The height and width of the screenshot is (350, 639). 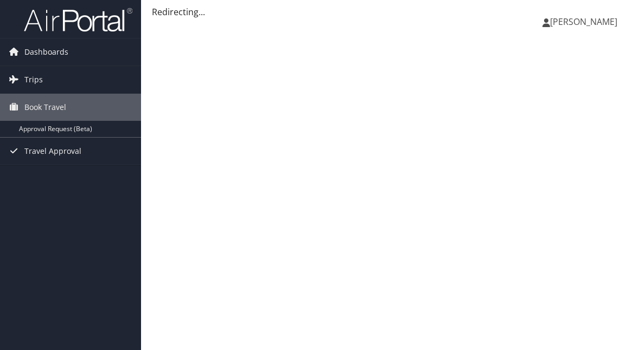 What do you see at coordinates (46, 52) in the screenshot?
I see `span: Dashboards` at bounding box center [46, 52].